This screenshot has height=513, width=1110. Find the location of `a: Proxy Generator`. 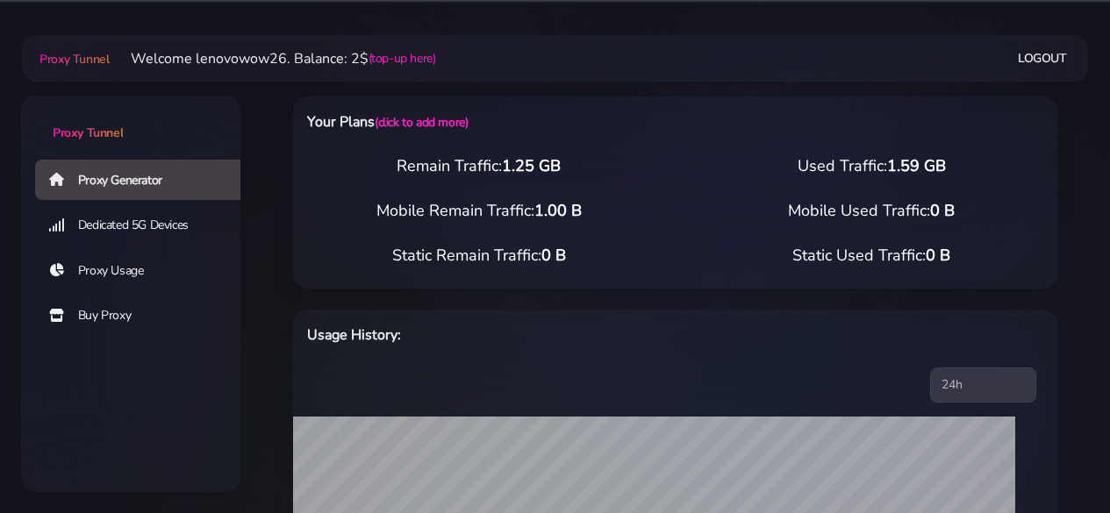

a: Proxy Generator is located at coordinates (145, 180).